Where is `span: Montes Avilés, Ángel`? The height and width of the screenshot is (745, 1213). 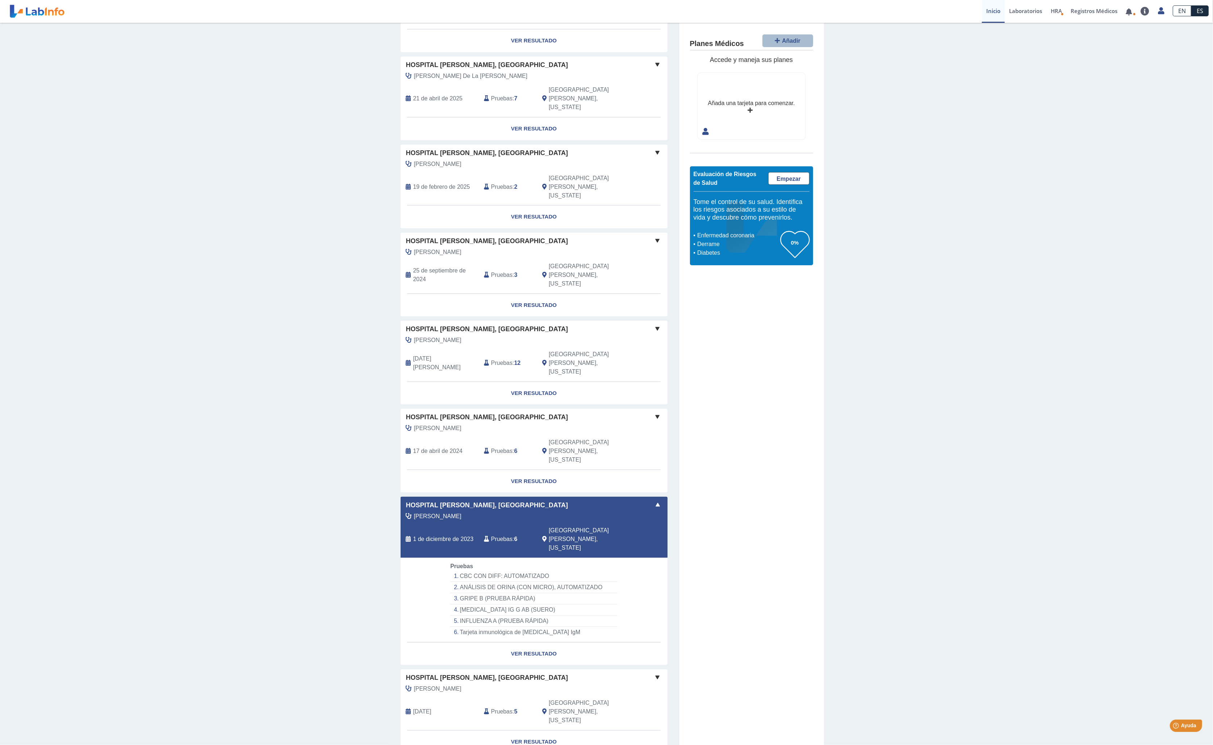 span: Montes Avilés, Ángel is located at coordinates (438, 428).